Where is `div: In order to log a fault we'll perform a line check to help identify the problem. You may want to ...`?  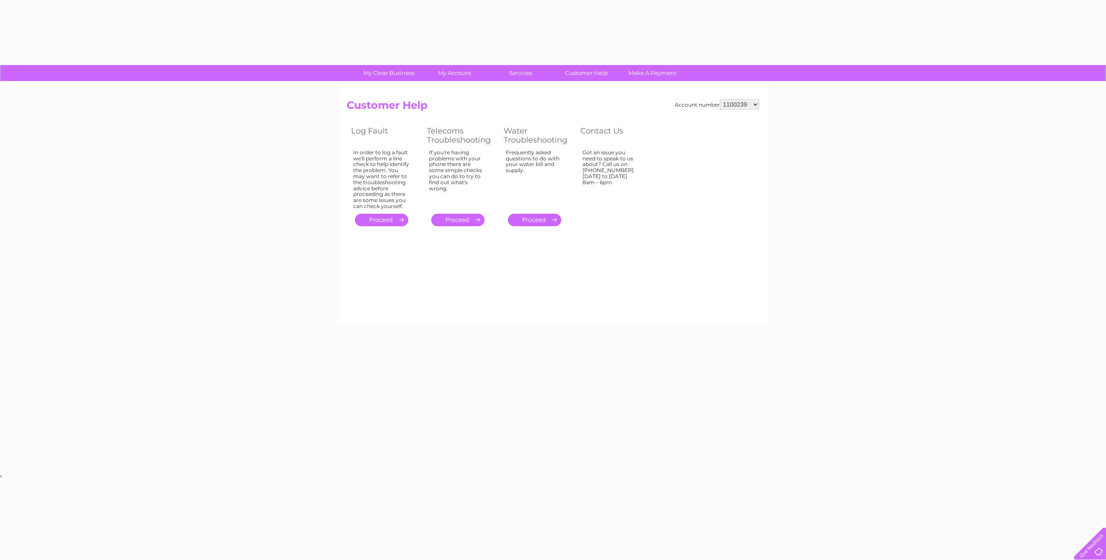 div: In order to log a fault we'll perform a line check to help identify the problem. You may want to ... is located at coordinates (381, 179).